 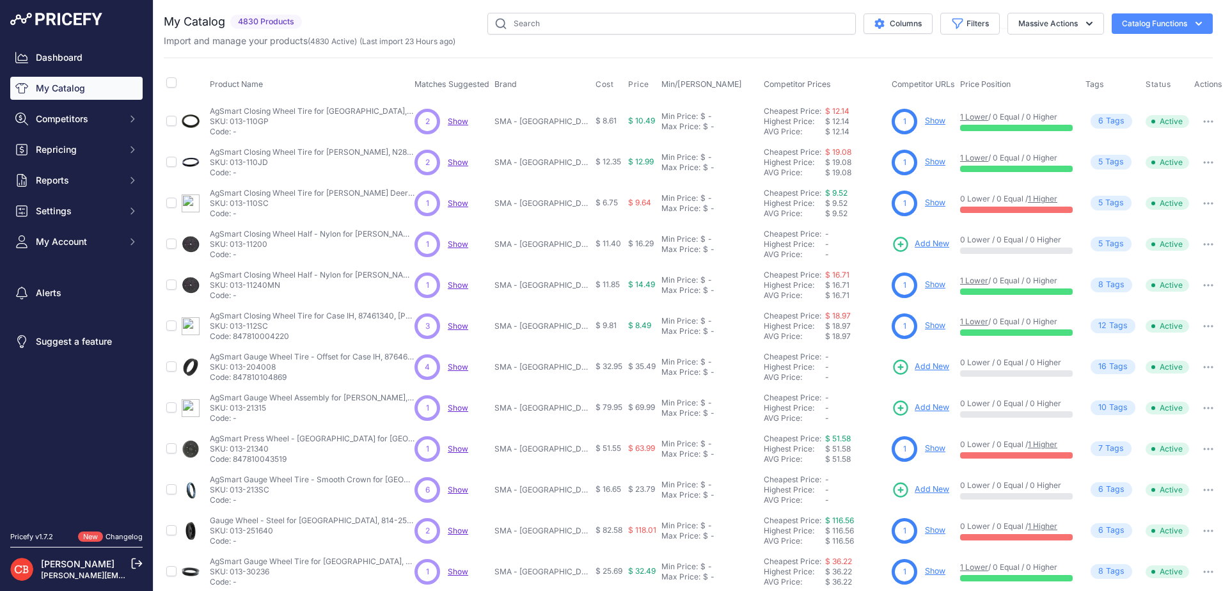 What do you see at coordinates (77, 211) in the screenshot?
I see `span: Settings` at bounding box center [77, 211].